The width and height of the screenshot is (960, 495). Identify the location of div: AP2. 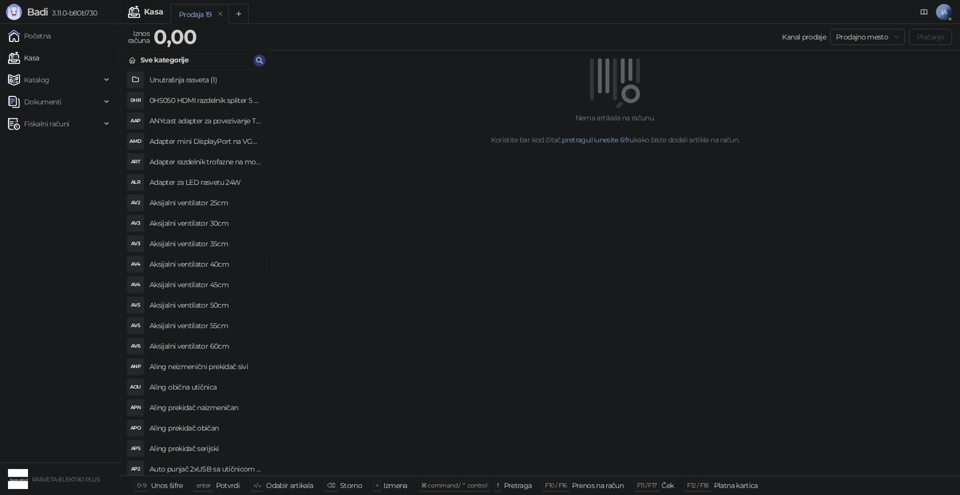
(135, 469).